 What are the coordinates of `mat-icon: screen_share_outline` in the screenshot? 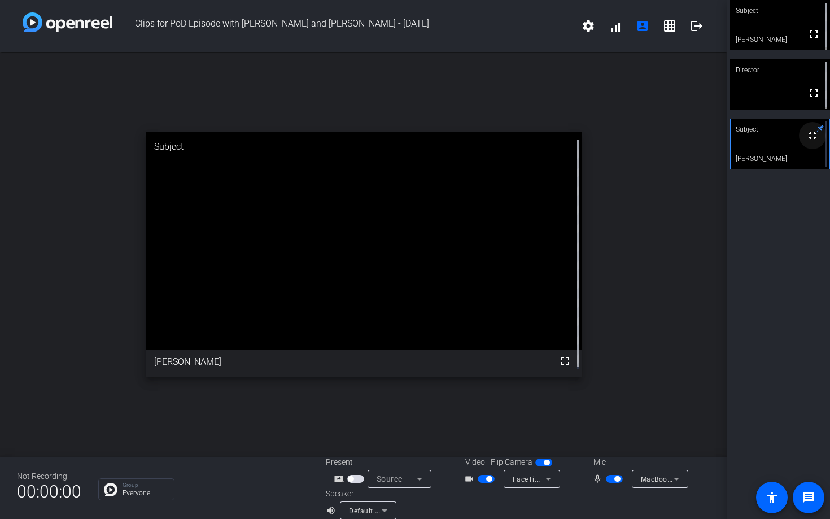 It's located at (340, 479).